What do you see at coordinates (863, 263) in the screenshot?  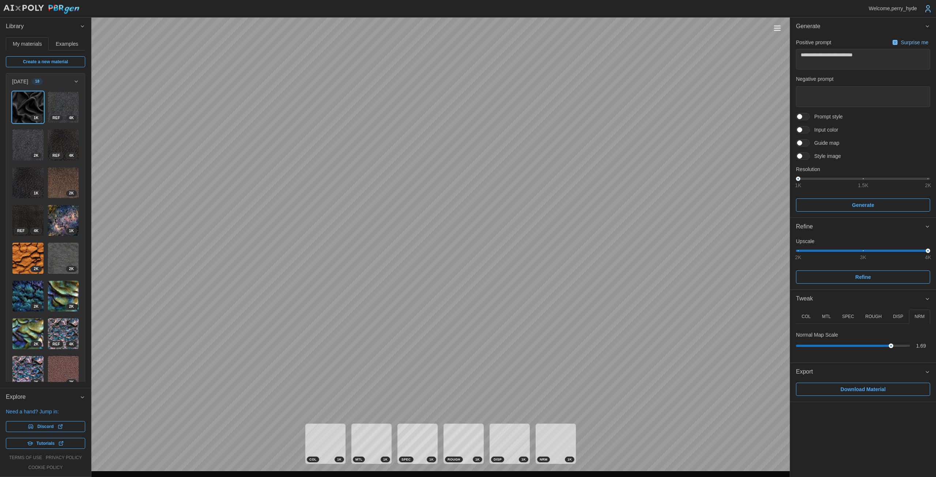 I see `div: Refine` at bounding box center [863, 263].